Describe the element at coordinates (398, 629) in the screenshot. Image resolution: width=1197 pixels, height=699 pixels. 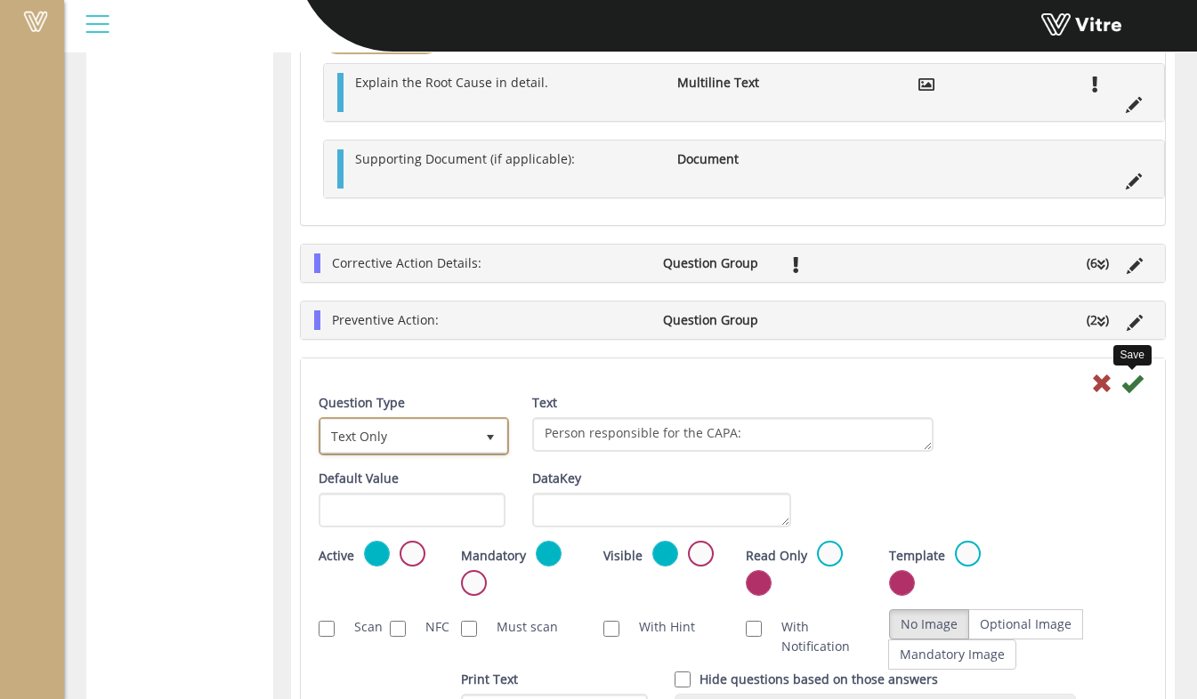
I see `input: NFC` at that location.